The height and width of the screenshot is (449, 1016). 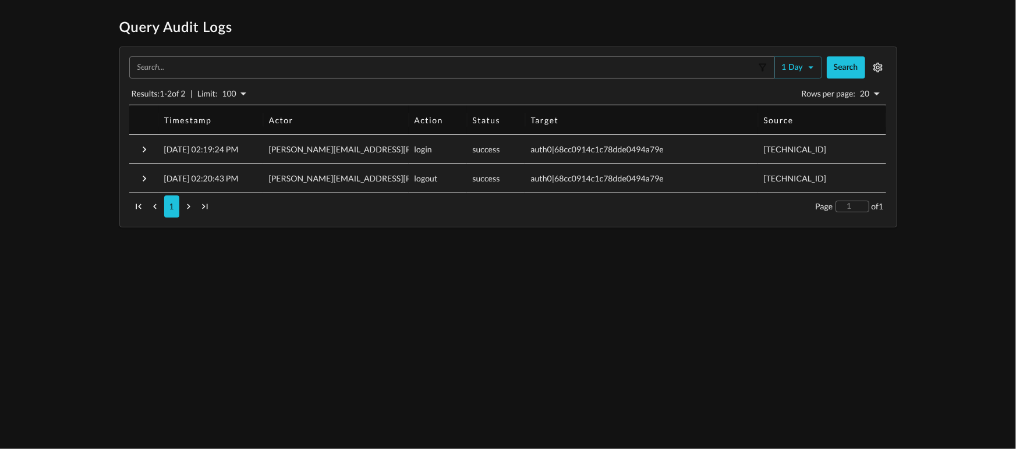 What do you see at coordinates (545, 120) in the screenshot?
I see `div: Target` at bounding box center [545, 120].